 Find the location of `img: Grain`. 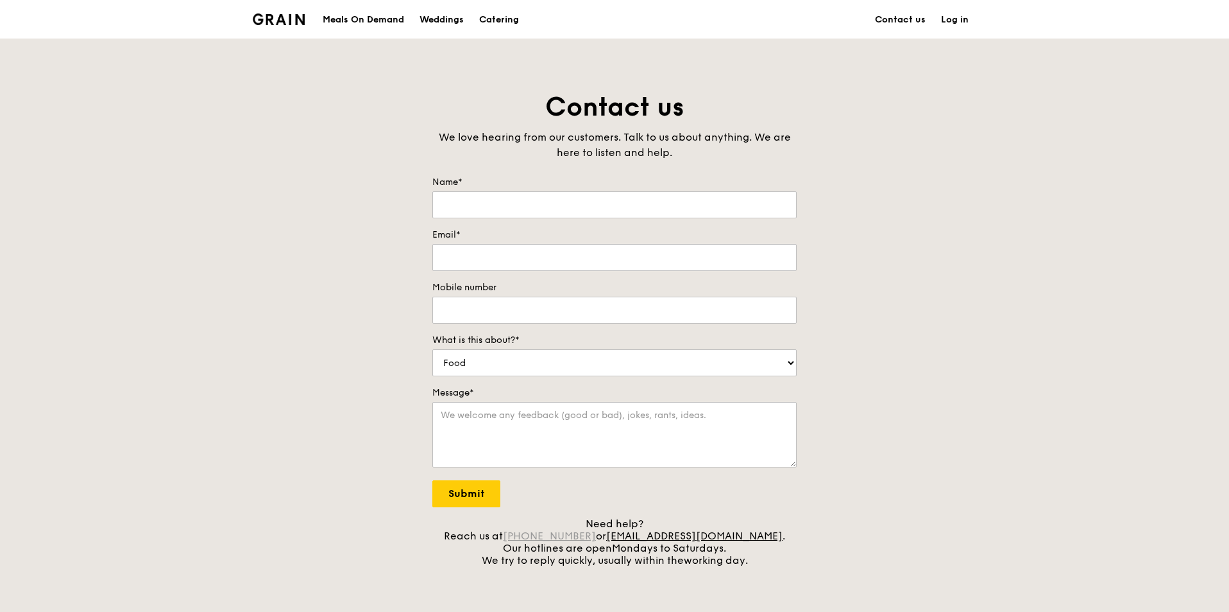

img: Grain is located at coordinates (278, 19).